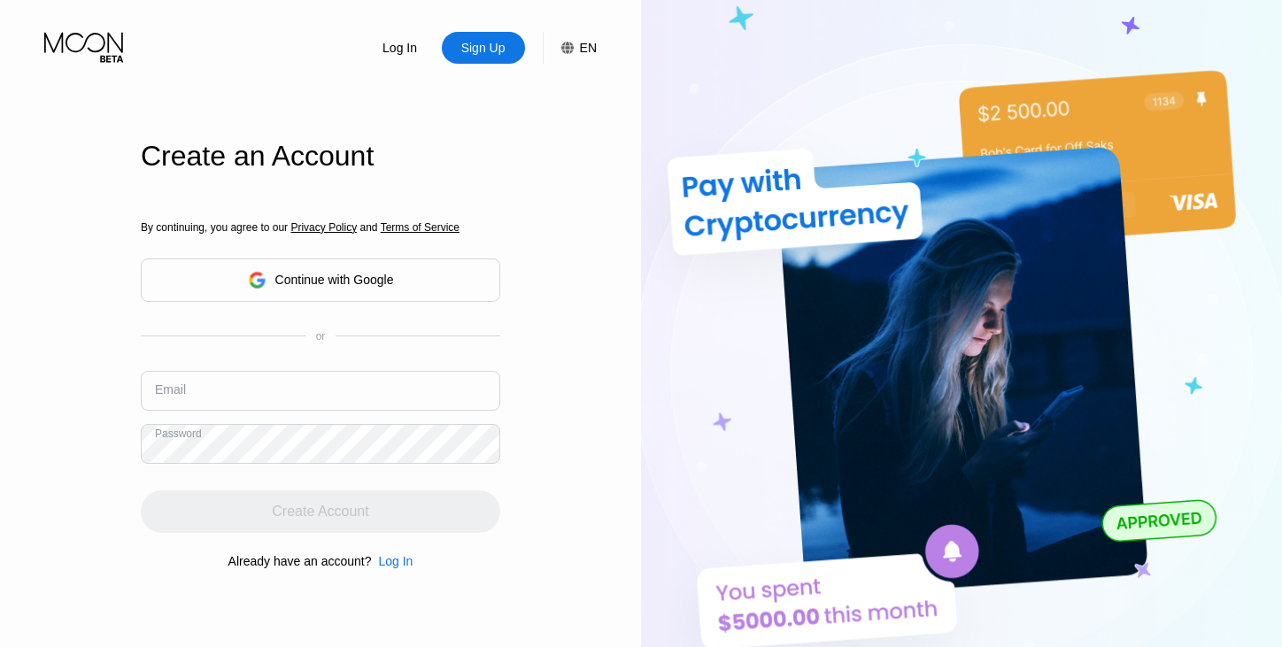 This screenshot has height=647, width=1282. I want to click on div: Create an Account, so click(321, 156).